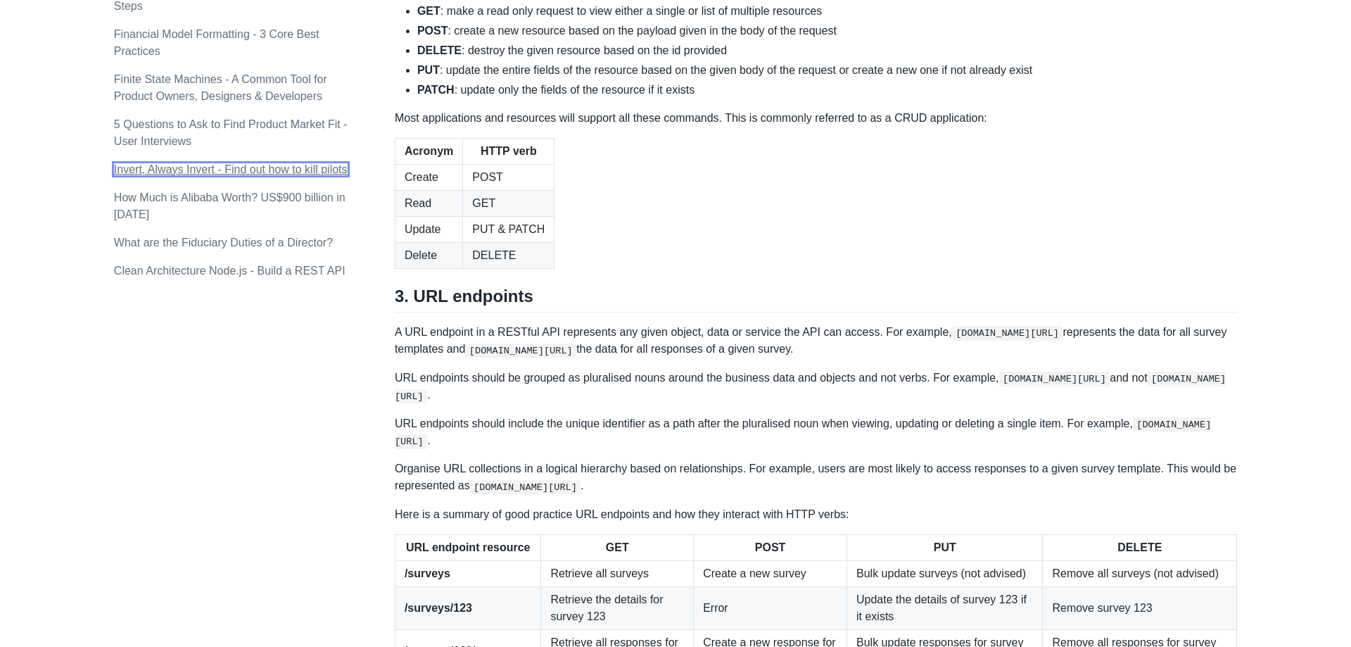 This screenshot has width=1351, height=647. What do you see at coordinates (220, 87) in the screenshot?
I see `a: Finite State Machines - A Common Tool for Product Owners, Designers & Developers` at bounding box center [220, 87].